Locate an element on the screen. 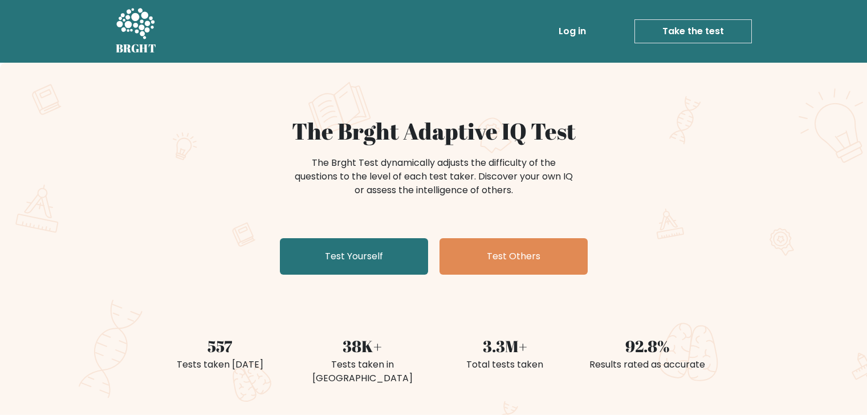  h1: The Brght Adaptive IQ Test is located at coordinates (434, 131).